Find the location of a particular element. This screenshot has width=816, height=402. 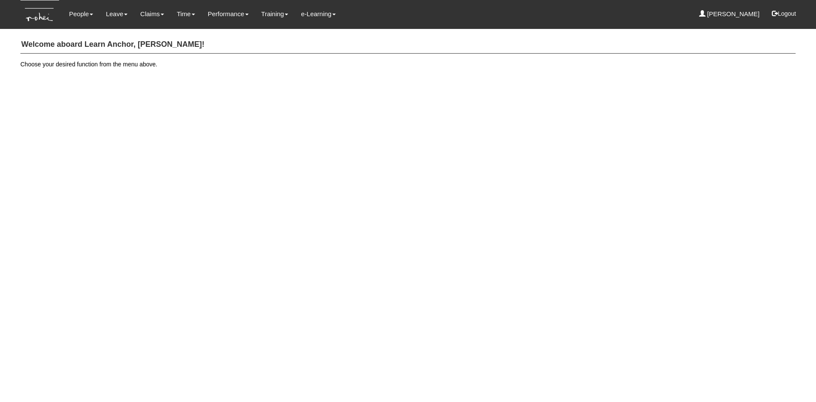

p: Choose your desired function from the menu above. is located at coordinates (408, 64).